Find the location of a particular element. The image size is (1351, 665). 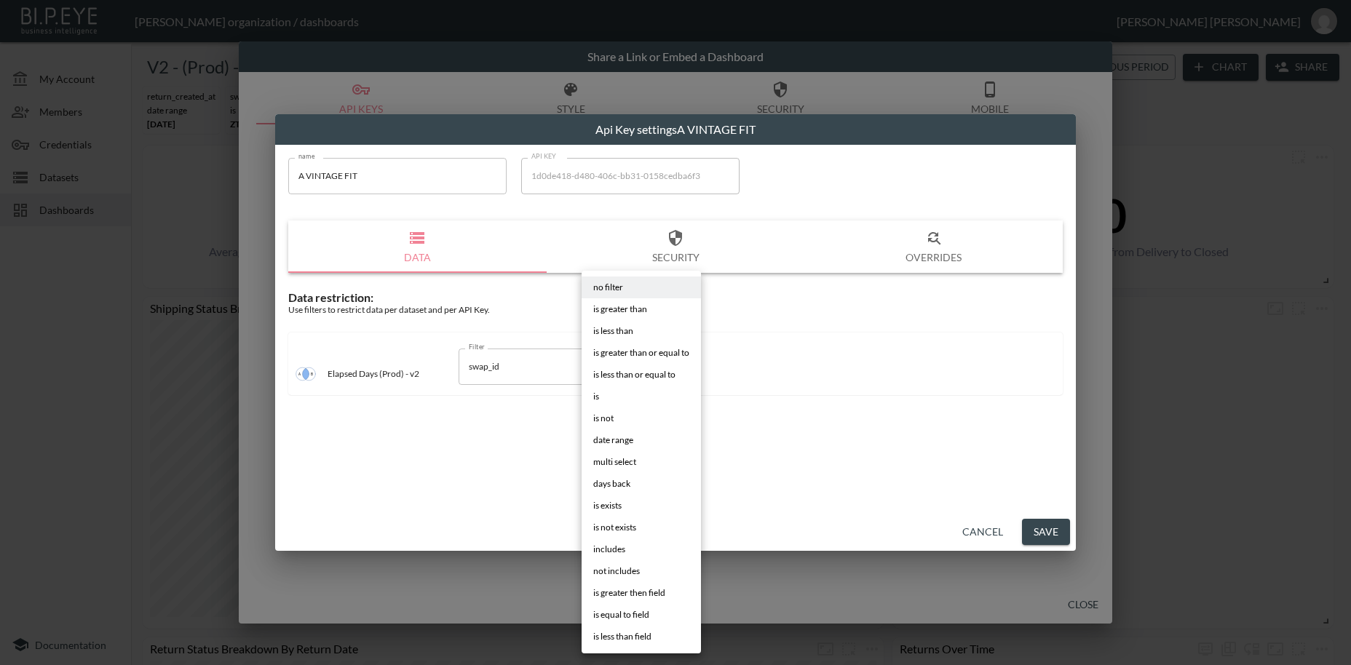

span: date range is located at coordinates (613, 440).